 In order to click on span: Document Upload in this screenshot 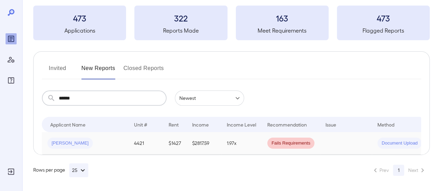, I will do `click(400, 143)`.